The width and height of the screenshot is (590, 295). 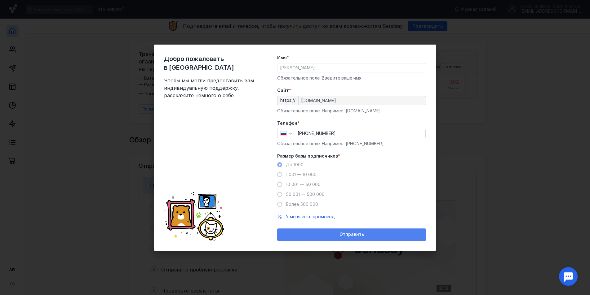 What do you see at coordinates (310, 217) in the screenshot?
I see `button: У меня есть промокод` at bounding box center [310, 217].